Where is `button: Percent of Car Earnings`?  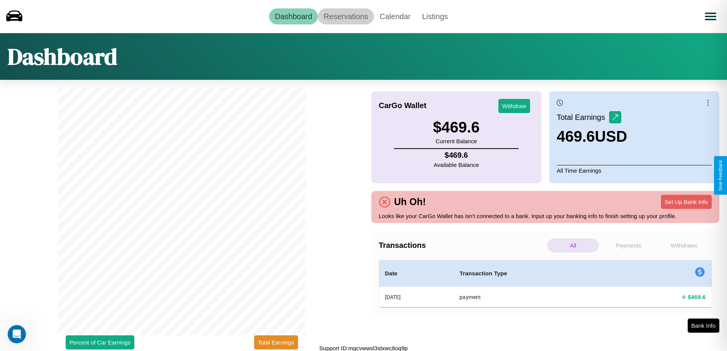 button: Percent of Car Earnings is located at coordinates (100, 342).